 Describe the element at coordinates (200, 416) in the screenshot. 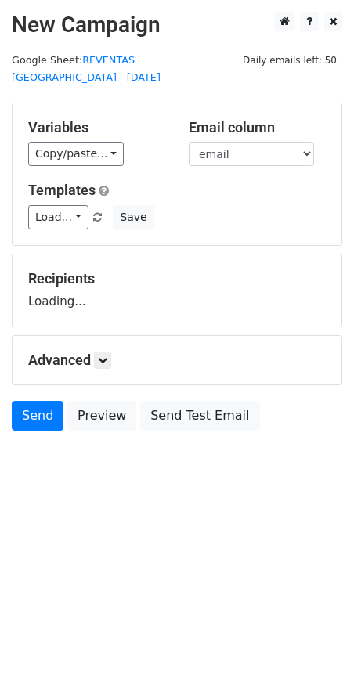

I see `a: Send Test Email` at that location.